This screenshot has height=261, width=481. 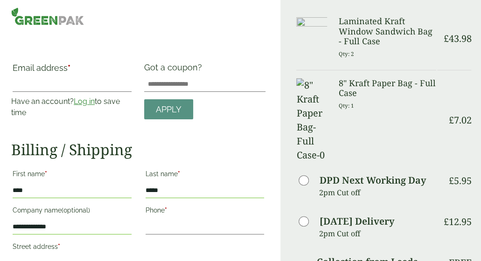 What do you see at coordinates (175, 69) in the screenshot?
I see `label: Got a coupon?` at bounding box center [175, 69].